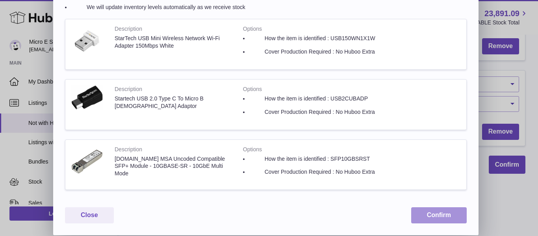  I want to click on td: StarTech USB Mini Wireless Network Wi-Fi Adapter 150Mbps White, so click(173, 44).